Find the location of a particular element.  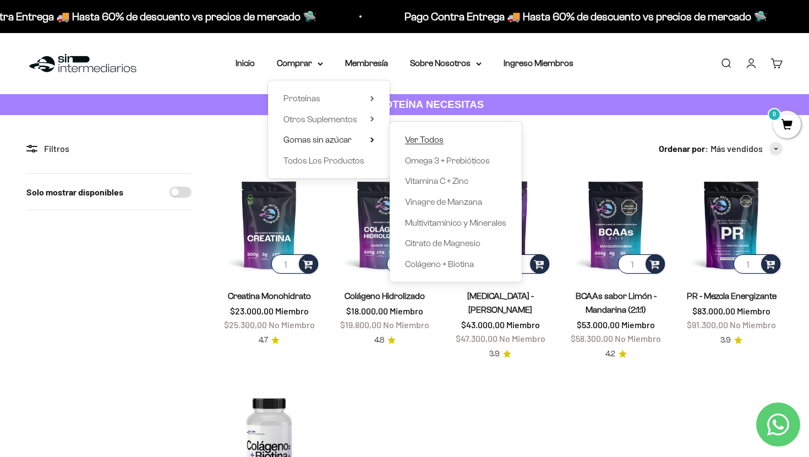

span: $23.000,00 is located at coordinates (252, 310).